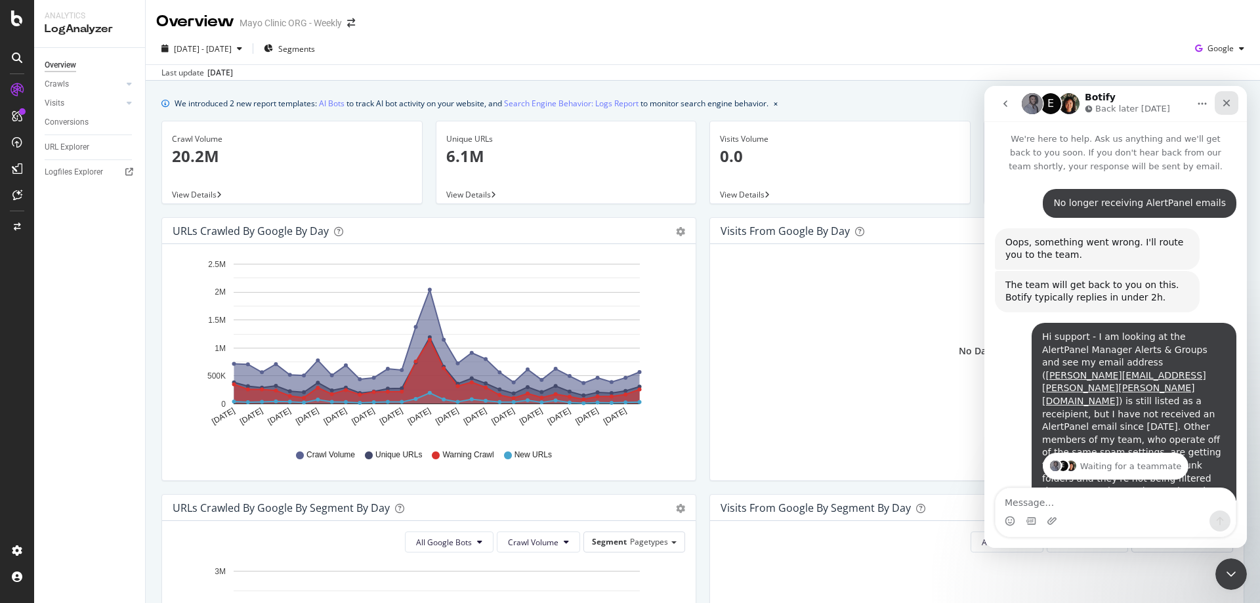 Image resolution: width=1260 pixels, height=603 pixels. Describe the element at coordinates (609, 541) in the screenshot. I see `span: Segment` at that location.